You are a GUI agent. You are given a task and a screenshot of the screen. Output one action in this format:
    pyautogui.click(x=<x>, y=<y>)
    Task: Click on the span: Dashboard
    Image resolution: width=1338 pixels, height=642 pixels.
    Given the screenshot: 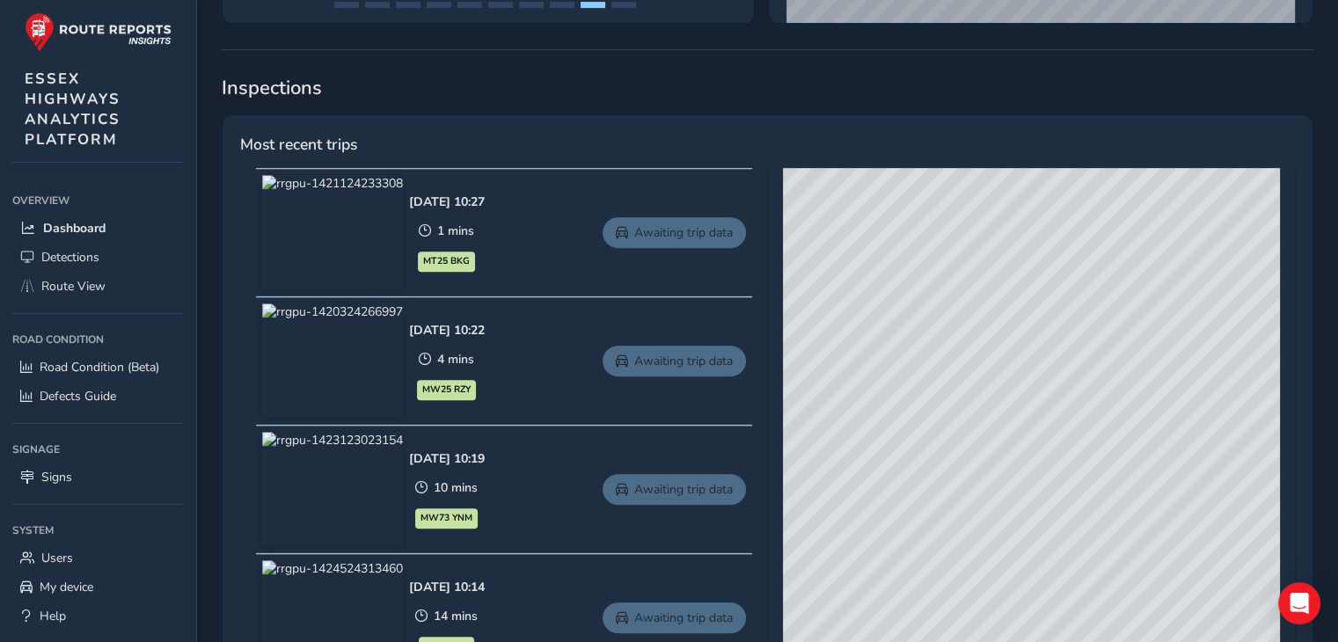 What is the action you would take?
    pyautogui.click(x=74, y=228)
    